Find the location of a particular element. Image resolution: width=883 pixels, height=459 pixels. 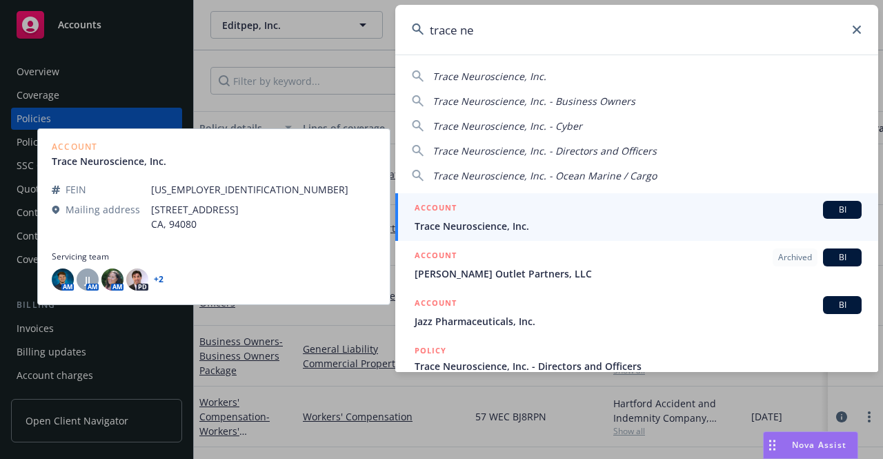

h5: POLICY is located at coordinates (430, 350).